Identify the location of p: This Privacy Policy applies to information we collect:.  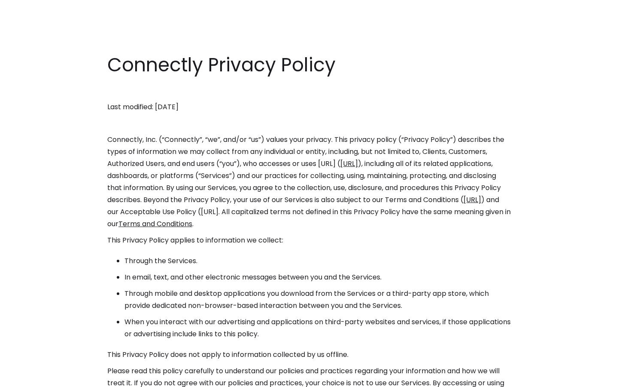
(309, 240).